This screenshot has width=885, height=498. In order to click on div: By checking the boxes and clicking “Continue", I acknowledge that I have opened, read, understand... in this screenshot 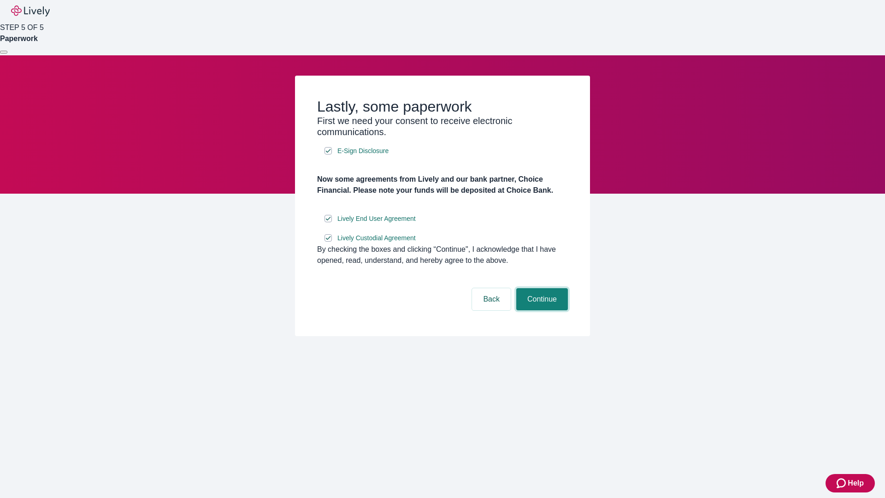, I will do `click(443, 255)`.